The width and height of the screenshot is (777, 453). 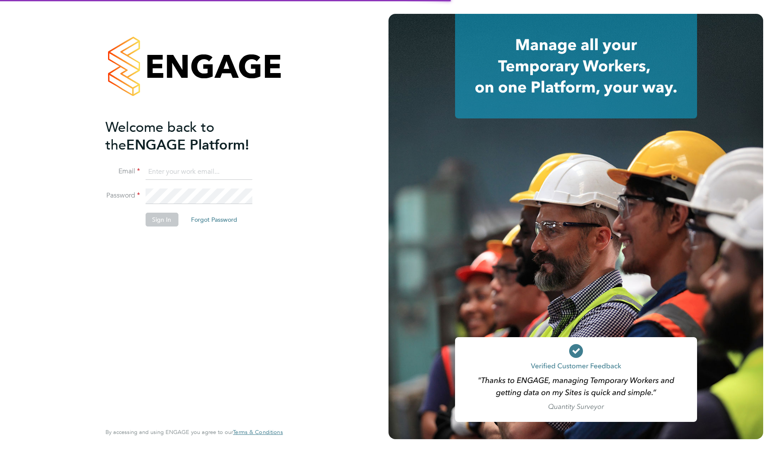 I want to click on a: Terms & Conditions, so click(x=258, y=432).